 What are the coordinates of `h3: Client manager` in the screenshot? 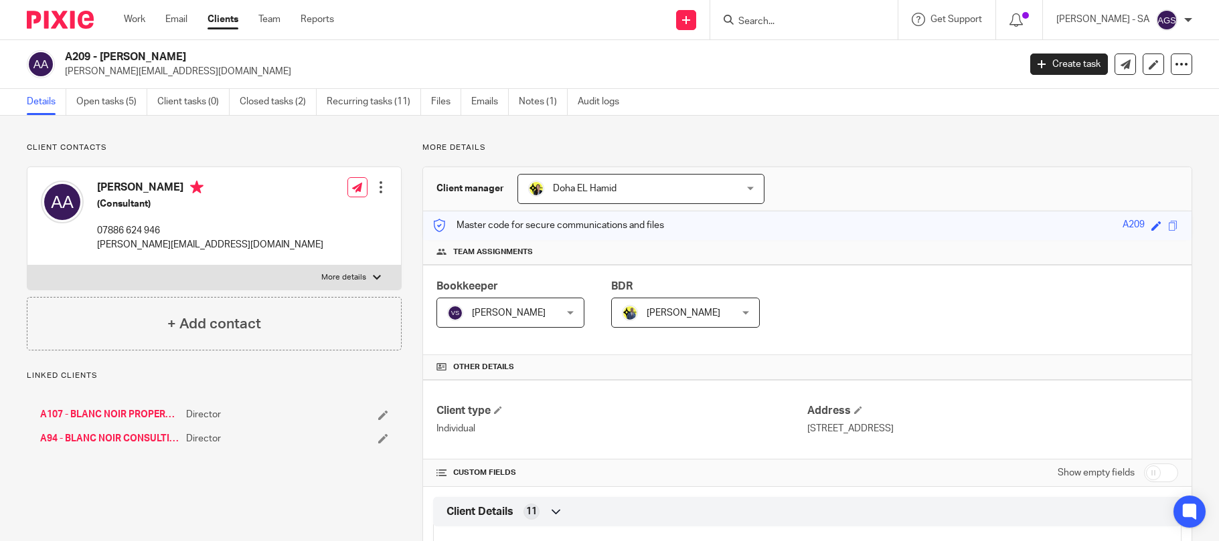 It's located at (470, 189).